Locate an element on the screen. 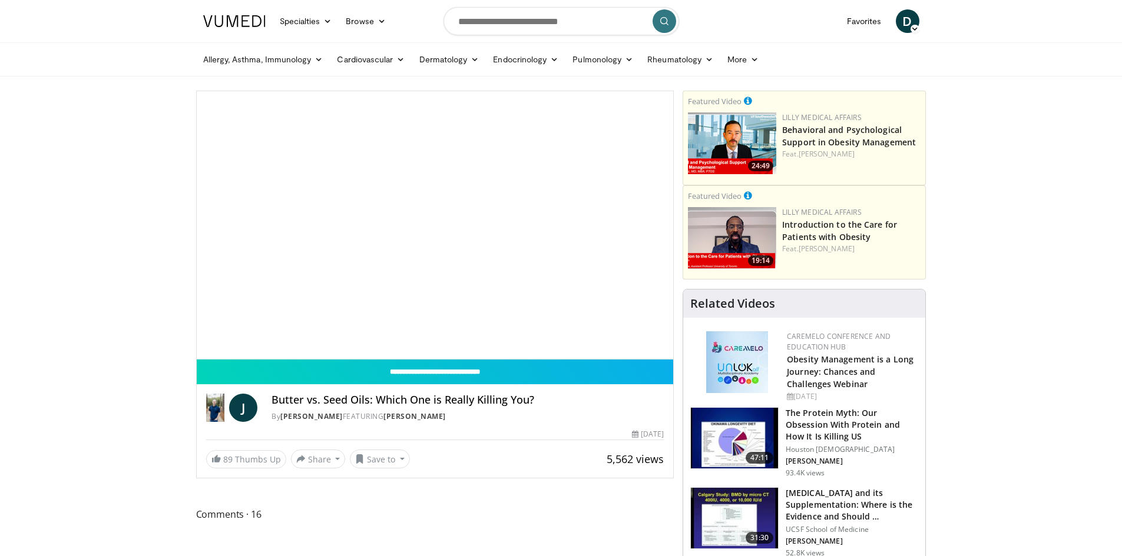  img: b7b8b05e-5021-418b-a89a-60a270e7cf82.150x105_q85_crop-smart_upscale.jpg is located at coordinates (734, 439).